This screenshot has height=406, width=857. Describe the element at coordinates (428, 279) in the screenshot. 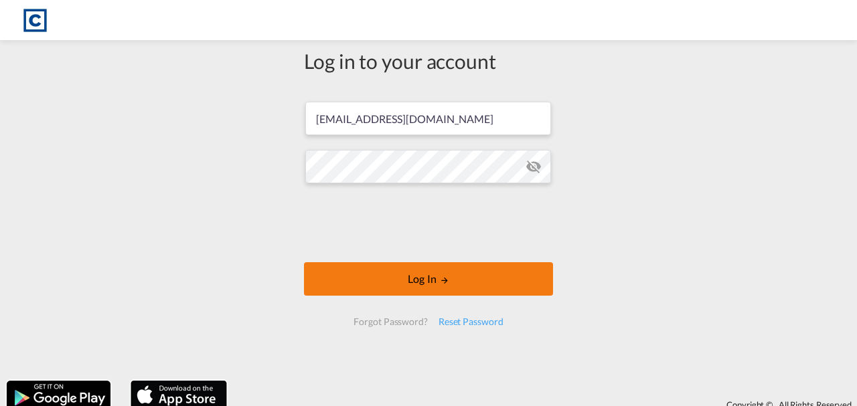

I see `button: LOGIN` at that location.